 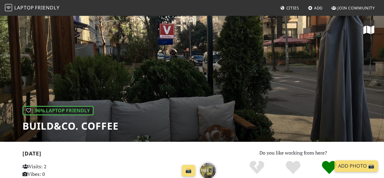 I want to click on div: Definitely!, so click(x=329, y=167).